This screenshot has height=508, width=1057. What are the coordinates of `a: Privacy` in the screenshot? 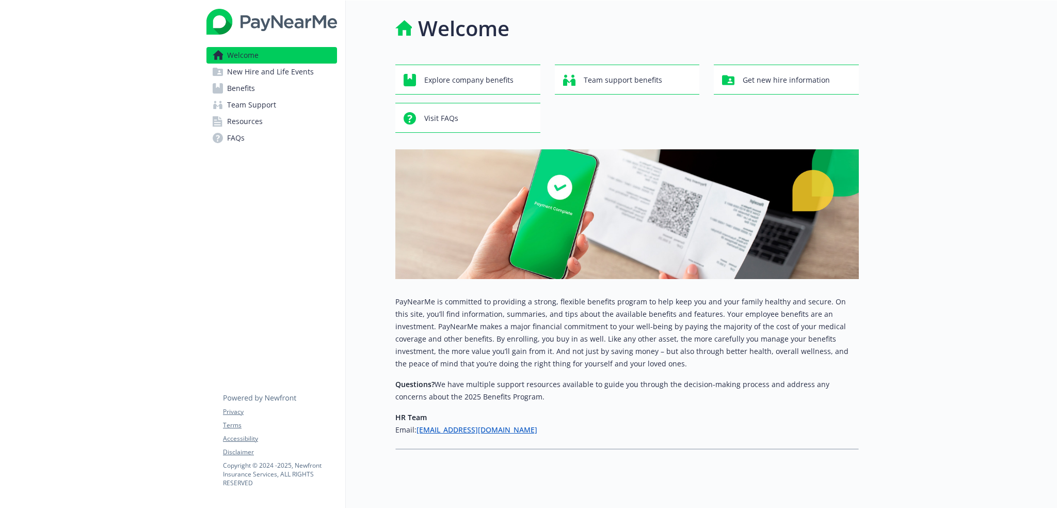 It's located at (280, 411).